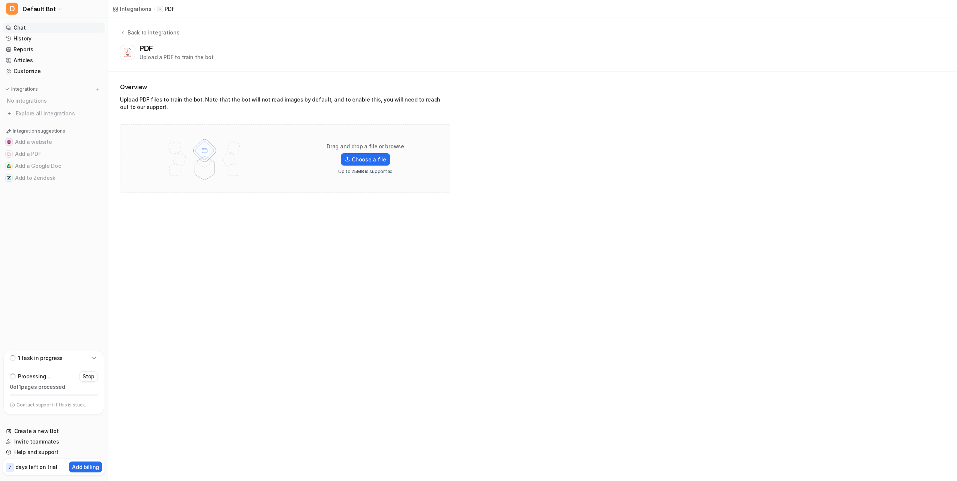  Describe the element at coordinates (160, 9) in the screenshot. I see `img: PDF icon` at that location.